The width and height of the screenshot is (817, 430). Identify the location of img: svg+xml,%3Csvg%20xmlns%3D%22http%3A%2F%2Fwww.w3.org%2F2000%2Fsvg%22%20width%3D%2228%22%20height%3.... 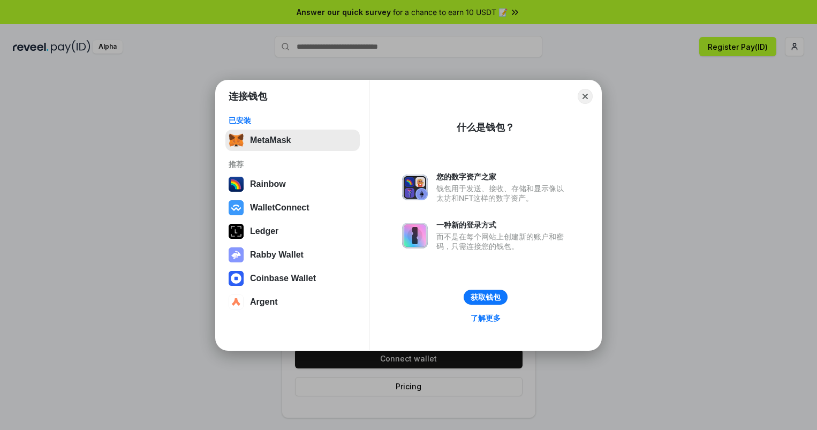
(236, 231).